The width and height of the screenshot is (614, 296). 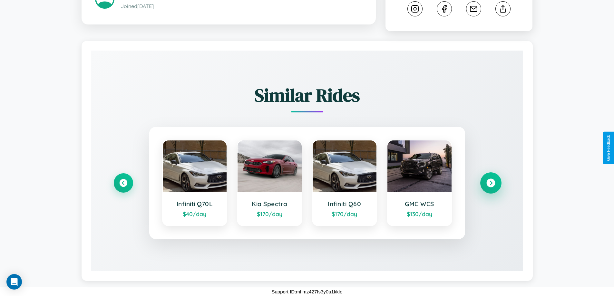 I want to click on h3: Kia Spectra, so click(x=269, y=204).